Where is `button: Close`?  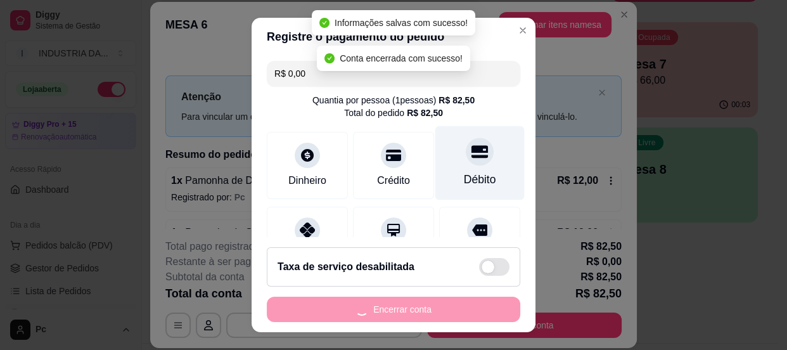 button: Close is located at coordinates (523, 30).